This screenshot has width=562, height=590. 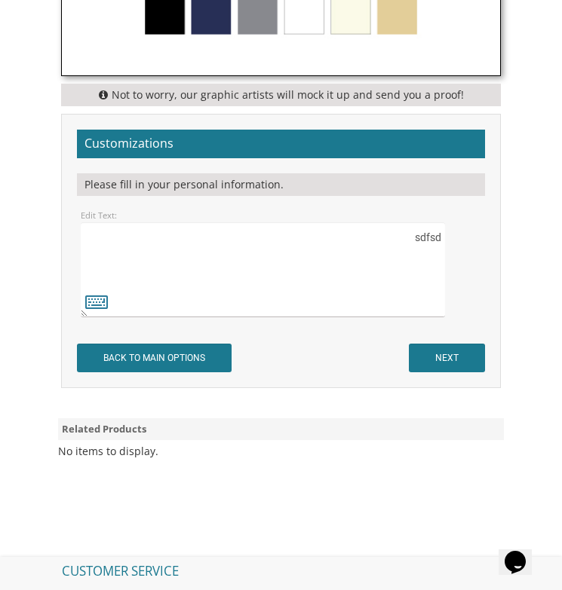 What do you see at coordinates (281, 144) in the screenshot?
I see `h2: Customizations` at bounding box center [281, 144].